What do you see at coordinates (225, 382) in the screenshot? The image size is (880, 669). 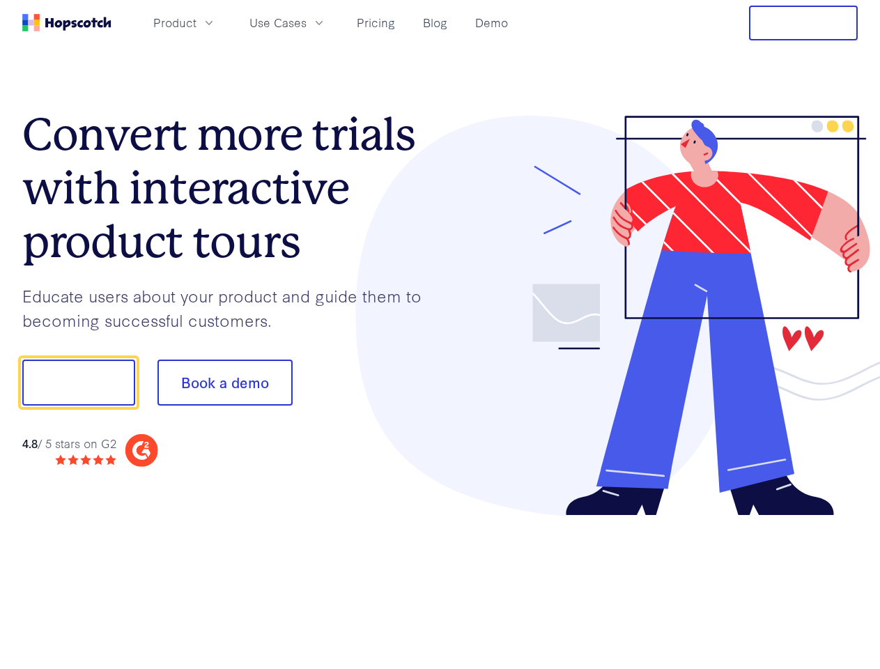 I see `button: Book a demo` at bounding box center [225, 382].